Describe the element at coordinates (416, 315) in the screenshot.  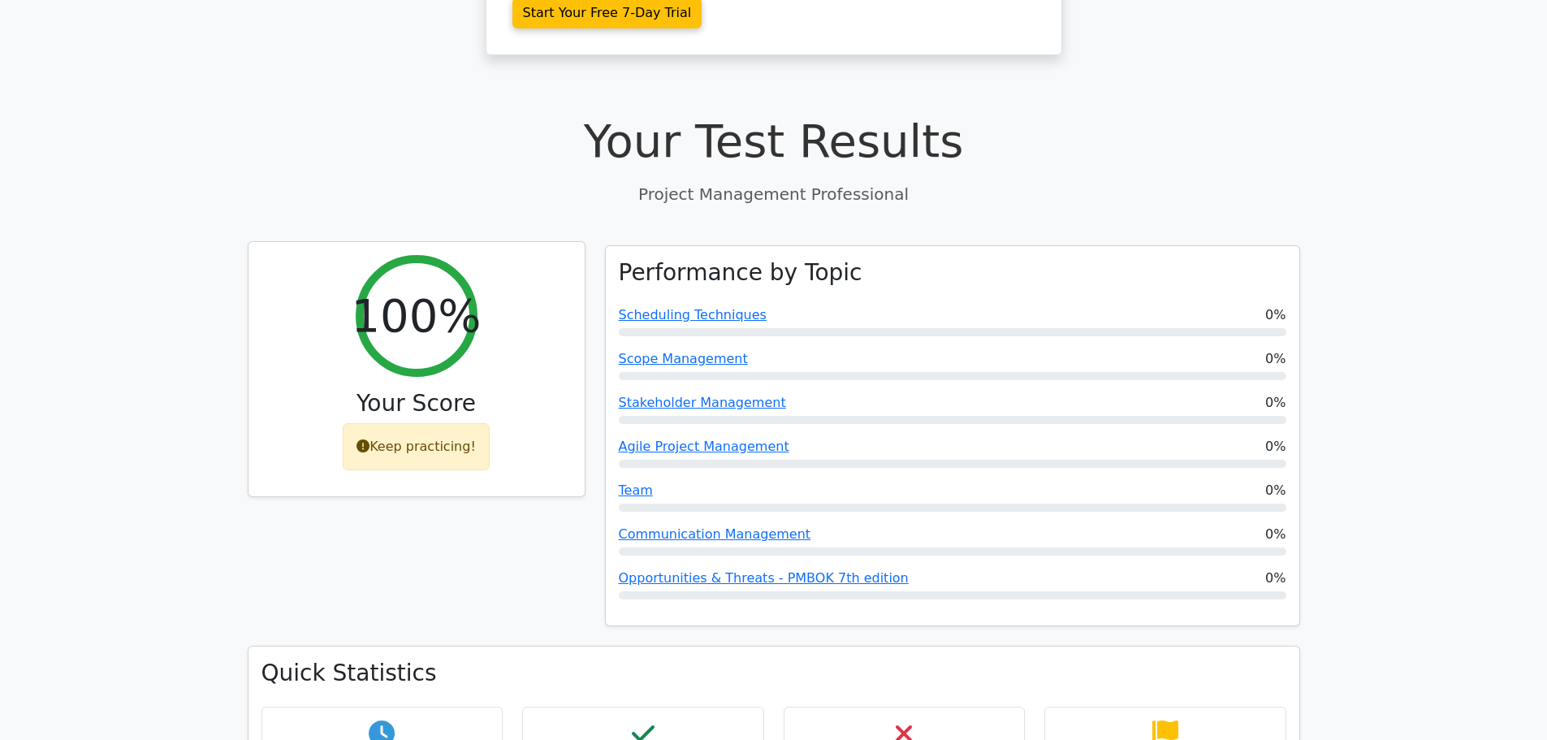
I see `h2: 100%` at that location.